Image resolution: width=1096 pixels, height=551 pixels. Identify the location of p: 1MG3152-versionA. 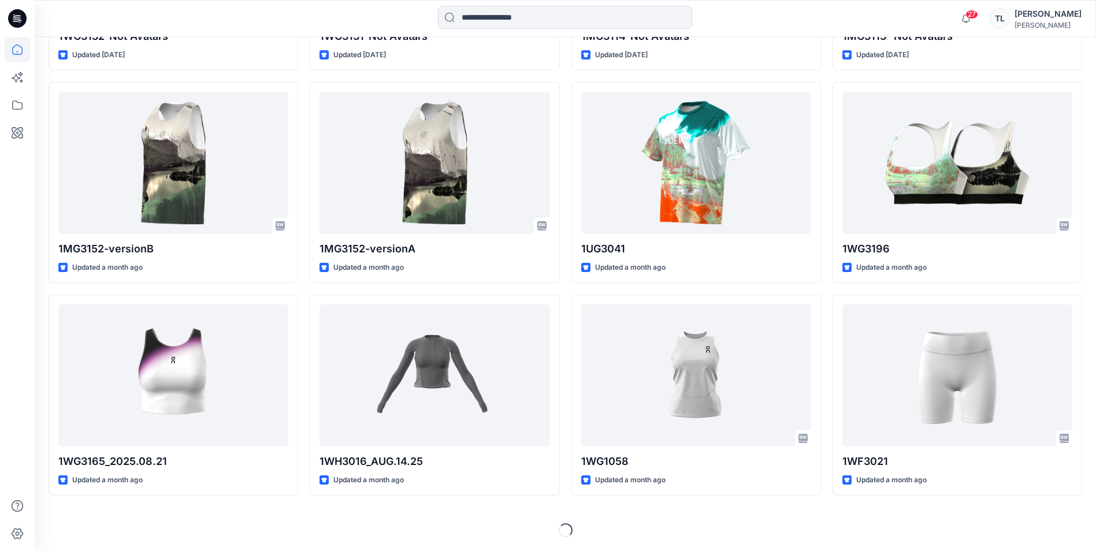
(434, 249).